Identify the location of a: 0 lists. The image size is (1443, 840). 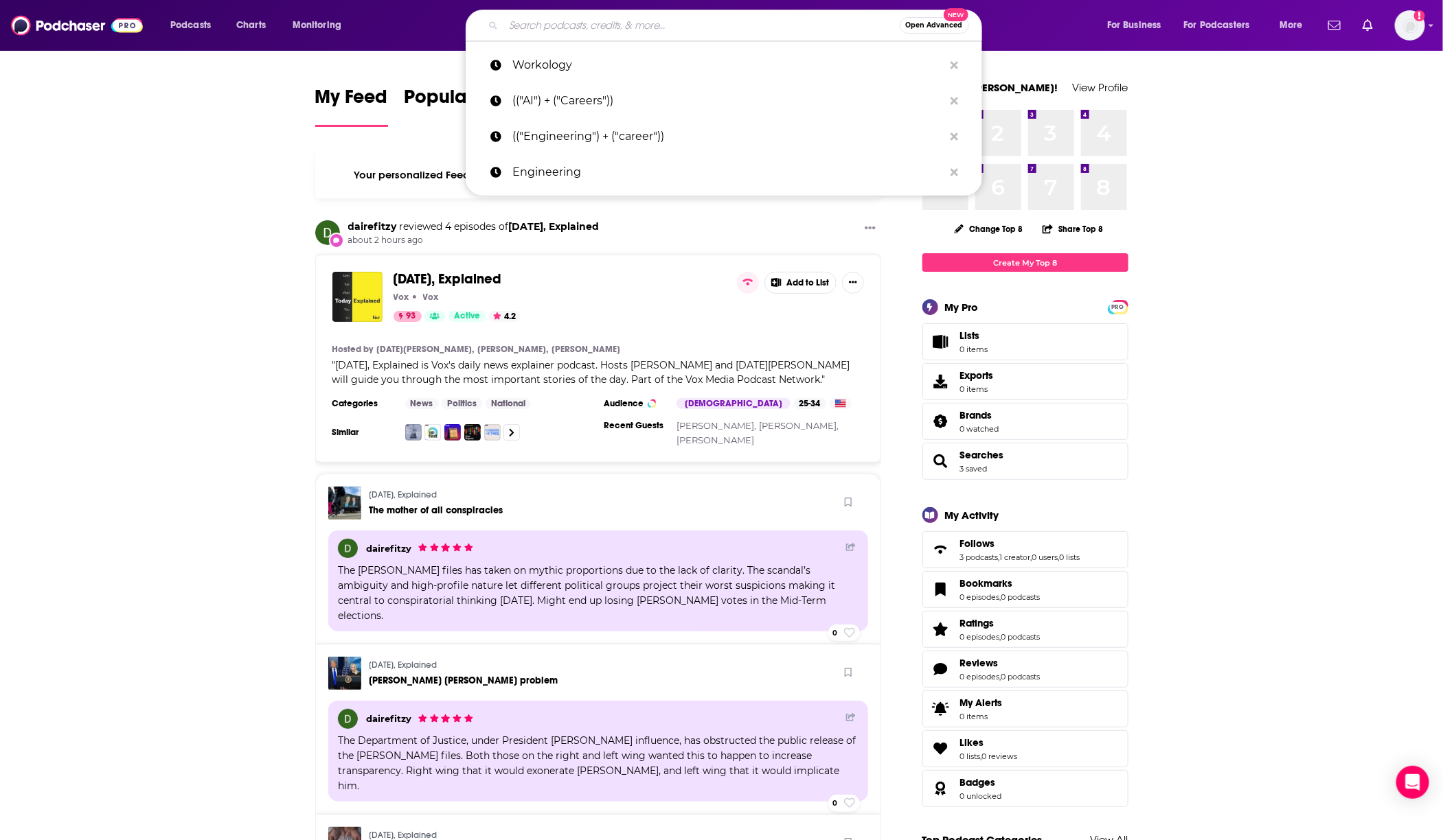
(971, 757).